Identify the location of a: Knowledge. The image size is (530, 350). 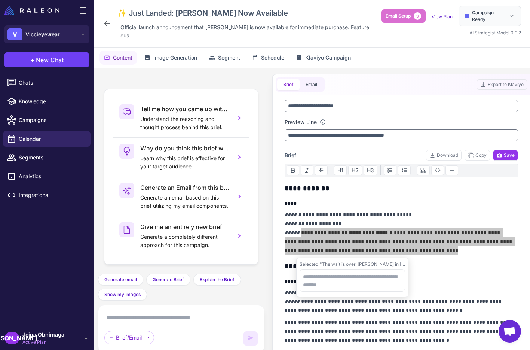
(47, 101).